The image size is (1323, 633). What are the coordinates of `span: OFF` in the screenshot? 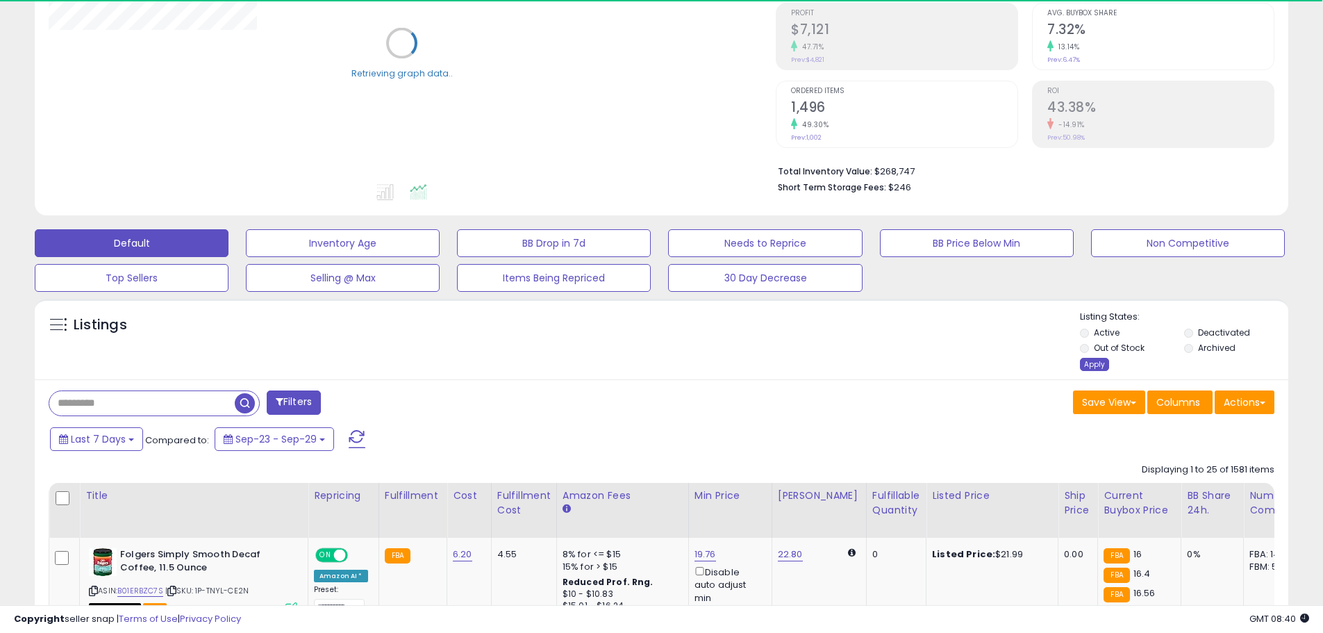 It's located at (357, 555).